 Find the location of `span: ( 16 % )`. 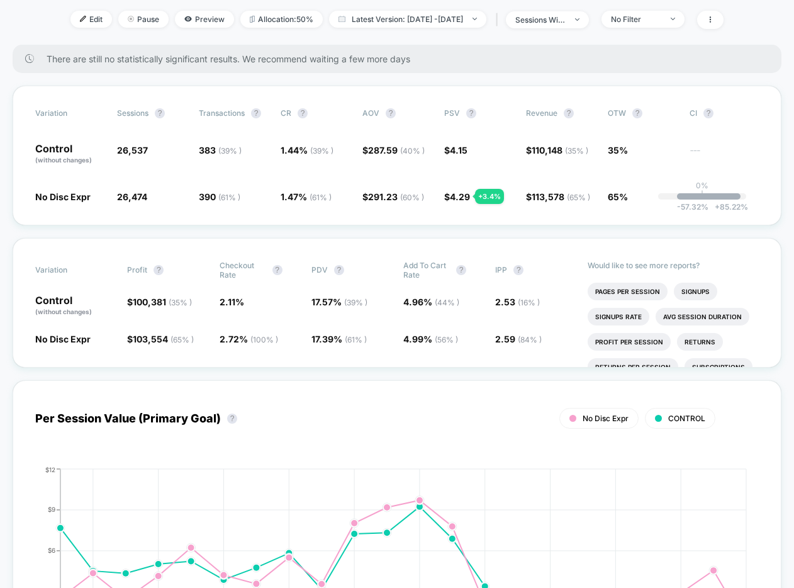

span: ( 16 % ) is located at coordinates (529, 302).